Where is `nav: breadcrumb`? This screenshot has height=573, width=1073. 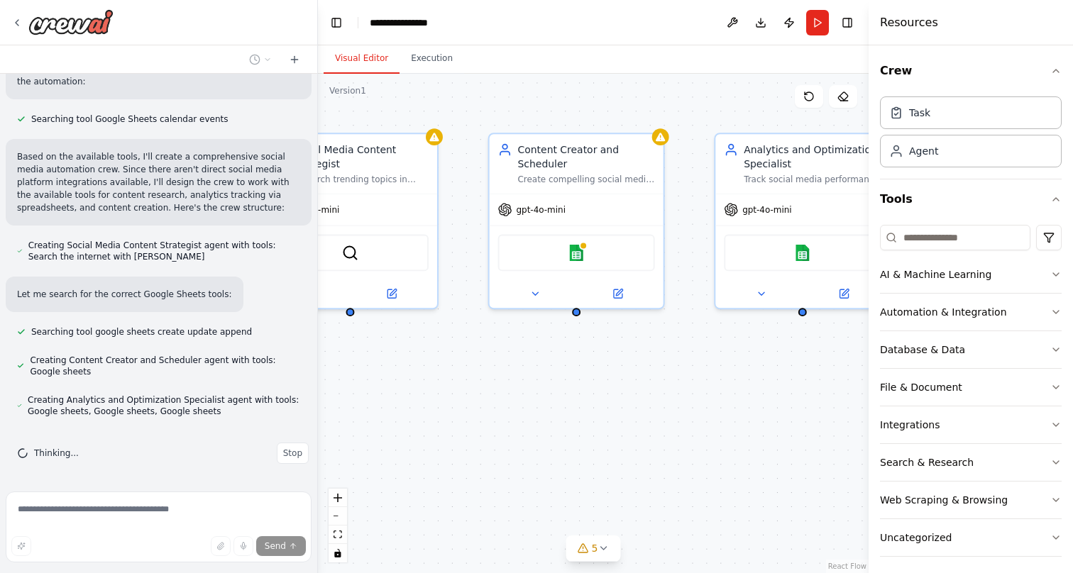
nav: breadcrumb is located at coordinates (406, 23).